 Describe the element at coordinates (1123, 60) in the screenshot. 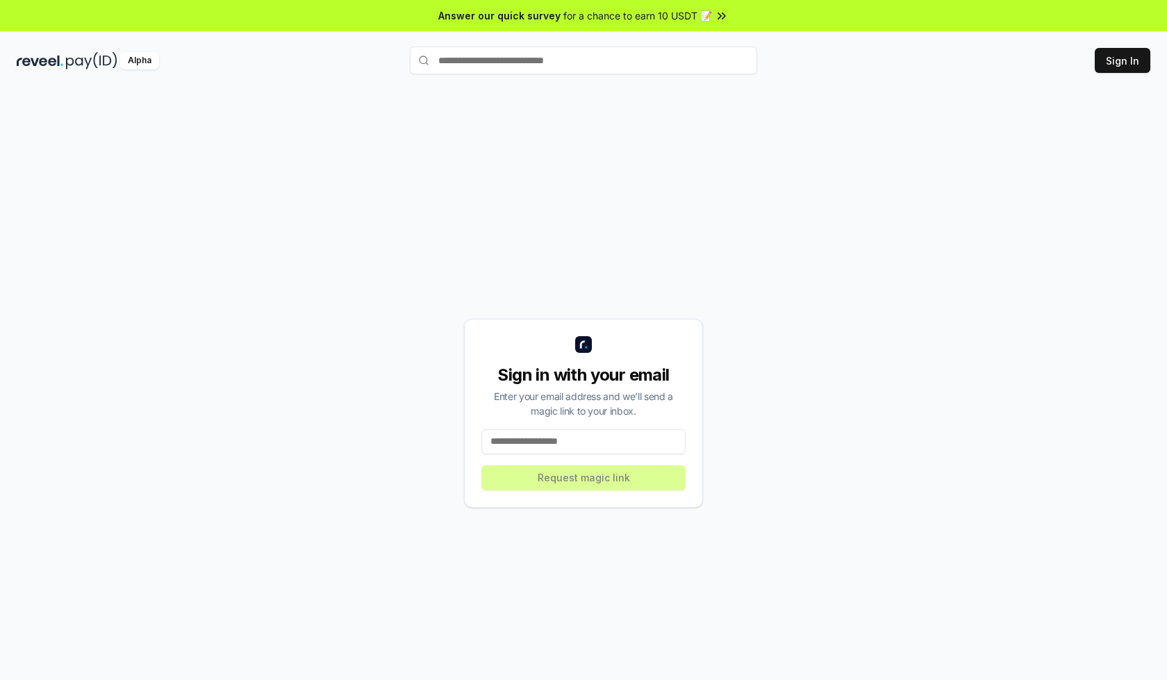

I see `button: Sign In` at that location.